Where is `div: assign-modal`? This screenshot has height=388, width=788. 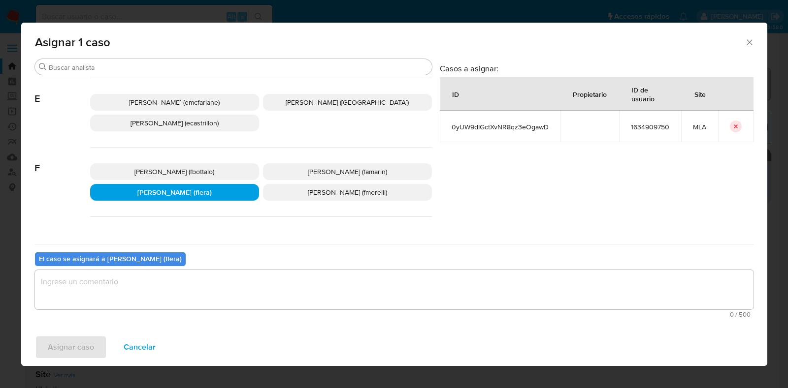 div: assign-modal is located at coordinates (394, 194).